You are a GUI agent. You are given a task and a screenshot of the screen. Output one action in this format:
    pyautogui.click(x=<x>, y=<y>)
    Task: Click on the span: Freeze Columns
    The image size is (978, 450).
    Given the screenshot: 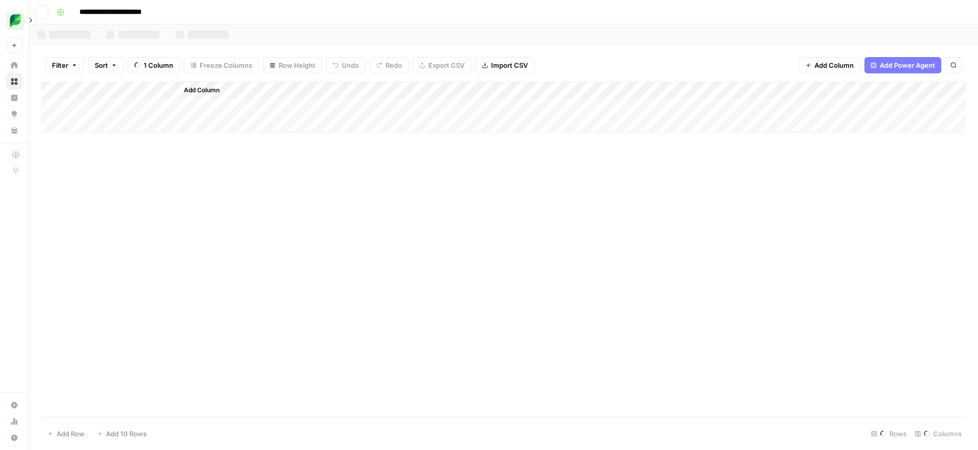 What is the action you would take?
    pyautogui.click(x=226, y=65)
    